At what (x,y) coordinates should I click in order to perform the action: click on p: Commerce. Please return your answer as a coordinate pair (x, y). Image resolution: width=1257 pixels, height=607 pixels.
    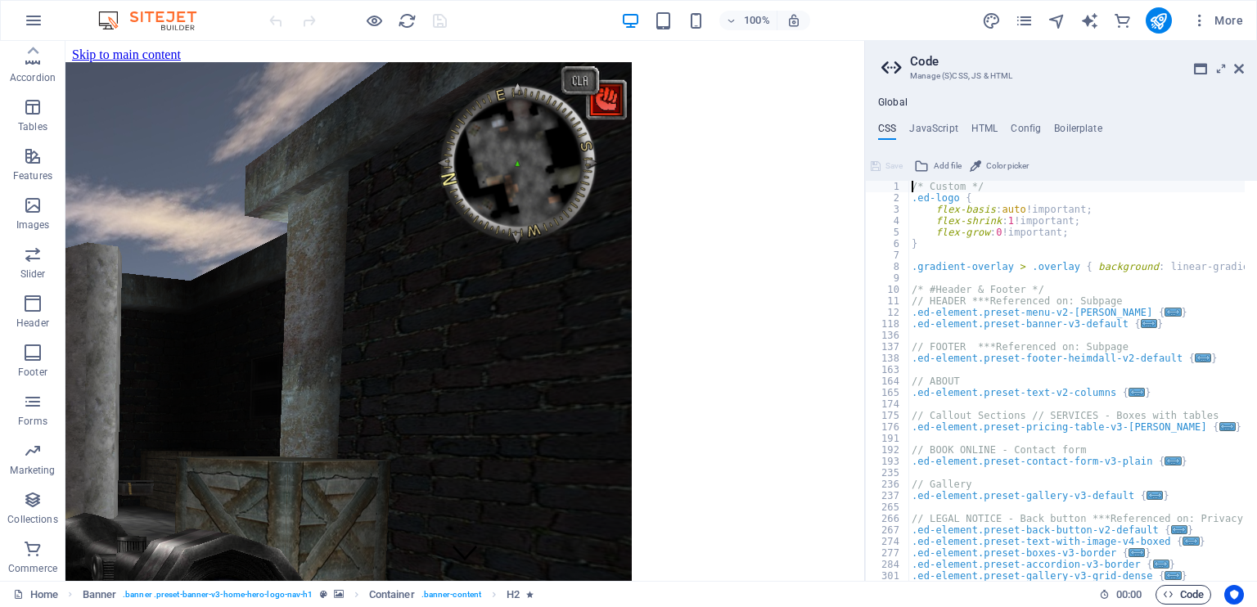
    Looking at the image, I should click on (33, 569).